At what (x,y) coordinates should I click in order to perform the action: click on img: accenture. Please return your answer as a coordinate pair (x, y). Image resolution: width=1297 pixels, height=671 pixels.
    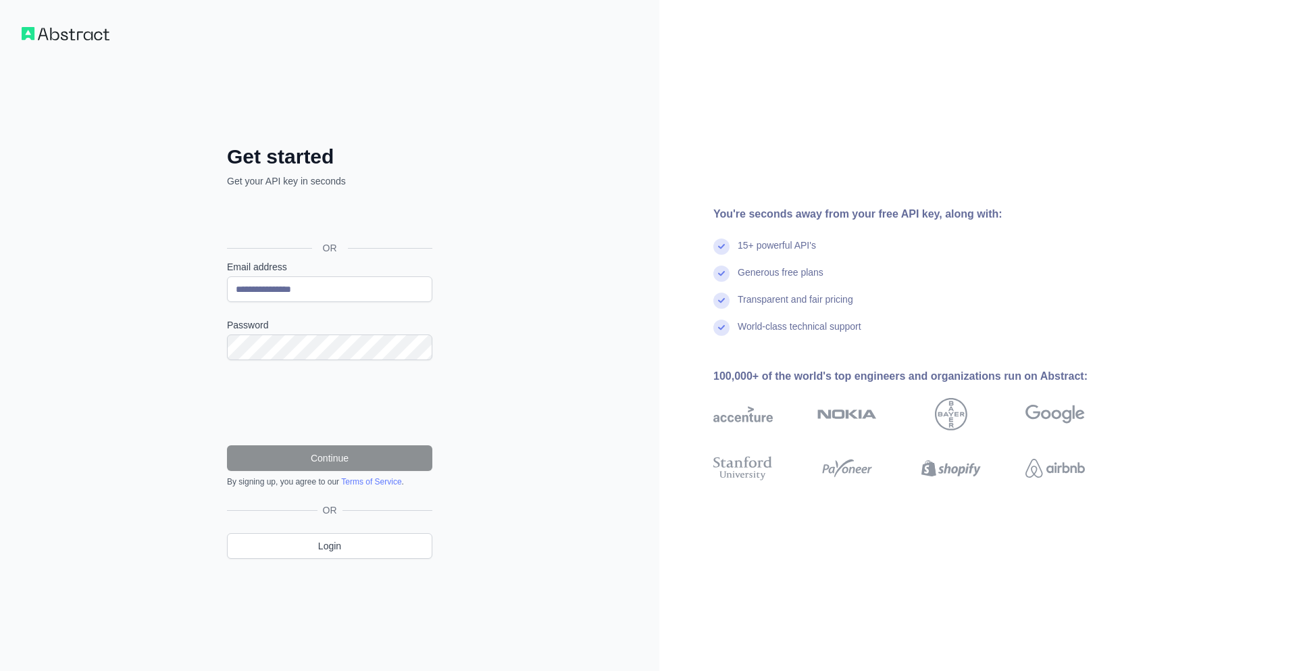
    Looking at the image, I should click on (743, 414).